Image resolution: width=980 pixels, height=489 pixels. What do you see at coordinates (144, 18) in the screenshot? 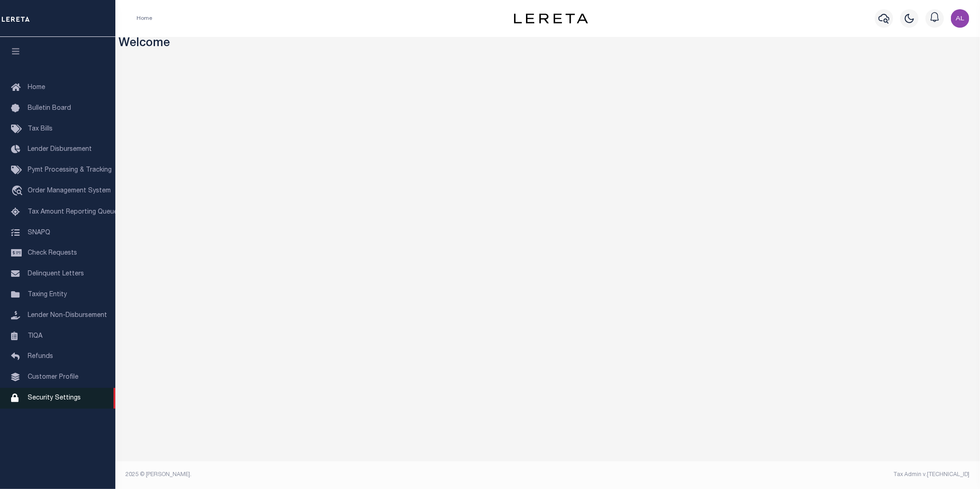
I see `li: Home` at bounding box center [144, 18].